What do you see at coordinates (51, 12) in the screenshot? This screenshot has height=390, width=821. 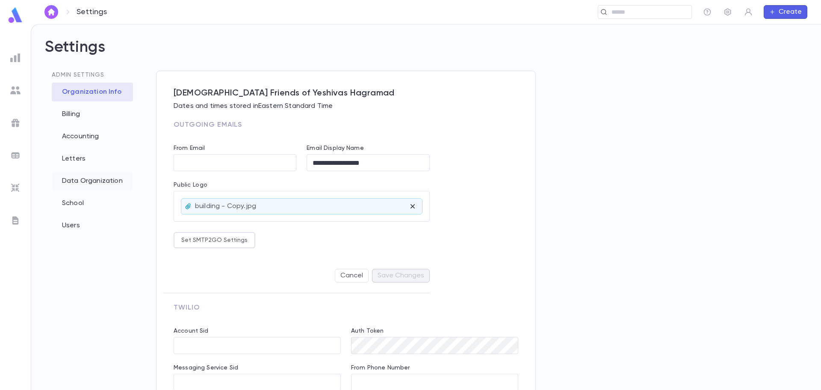 I see `img: home_white.a664292cf8c1dea59945f0da9f25487c.svg` at bounding box center [51, 12].